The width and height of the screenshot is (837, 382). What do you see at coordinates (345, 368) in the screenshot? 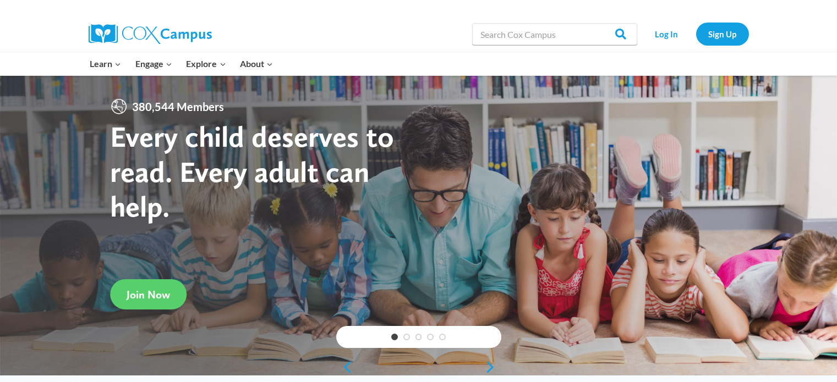
I see `a: previous` at bounding box center [345, 368].